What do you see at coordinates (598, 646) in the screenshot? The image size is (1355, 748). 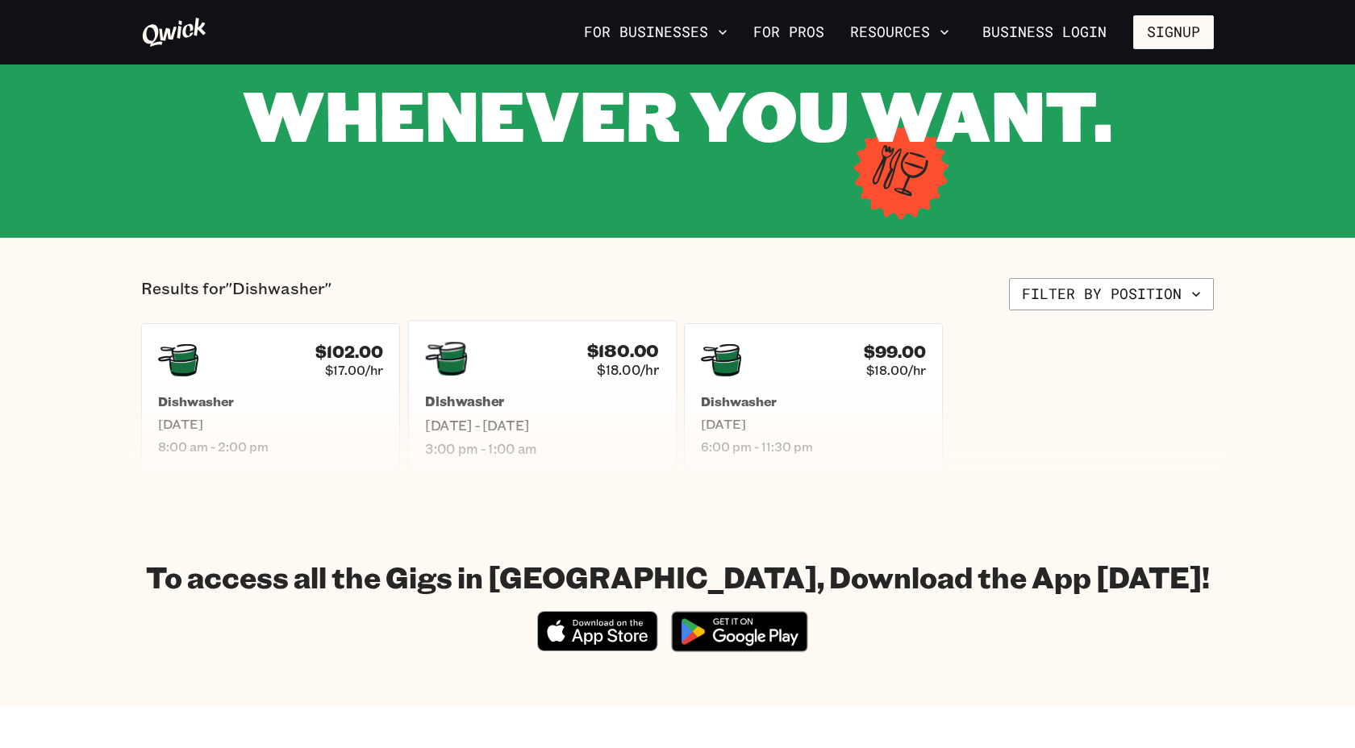 I see `a: Download on the App Store` at bounding box center [598, 646].